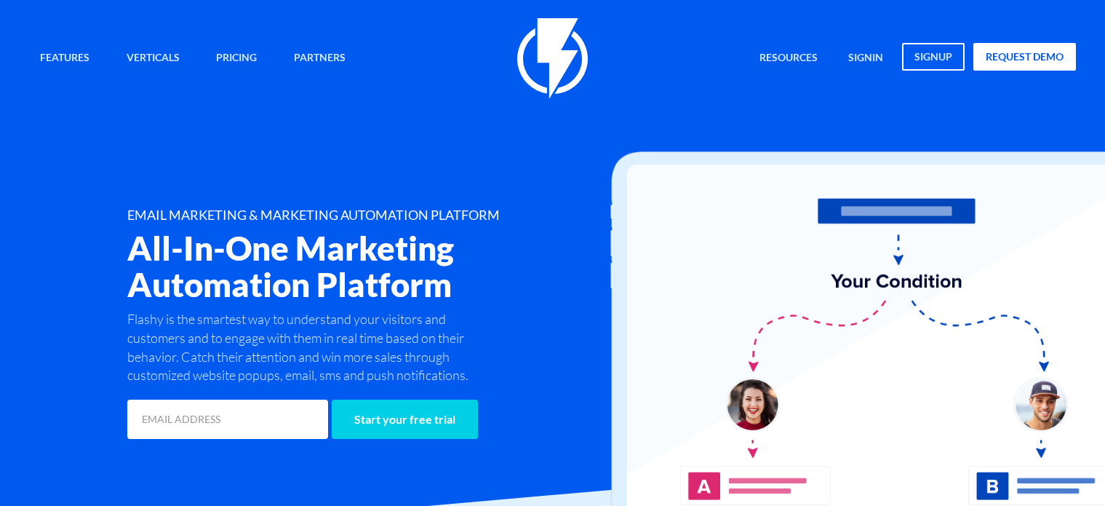  I want to click on a: Verticals, so click(153, 58).